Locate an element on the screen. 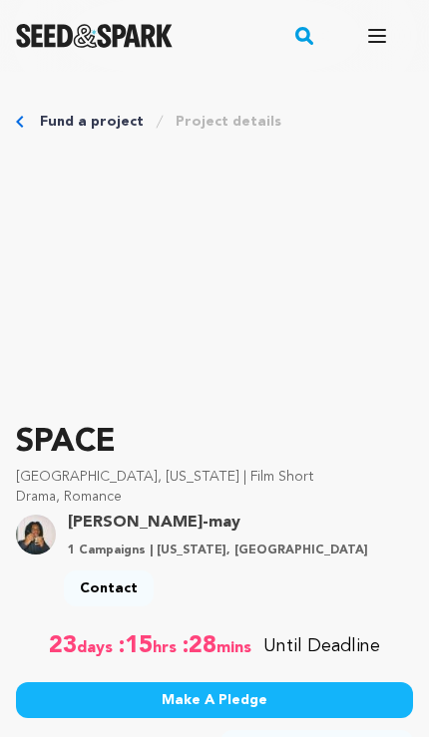  span: :28 is located at coordinates (198, 646).